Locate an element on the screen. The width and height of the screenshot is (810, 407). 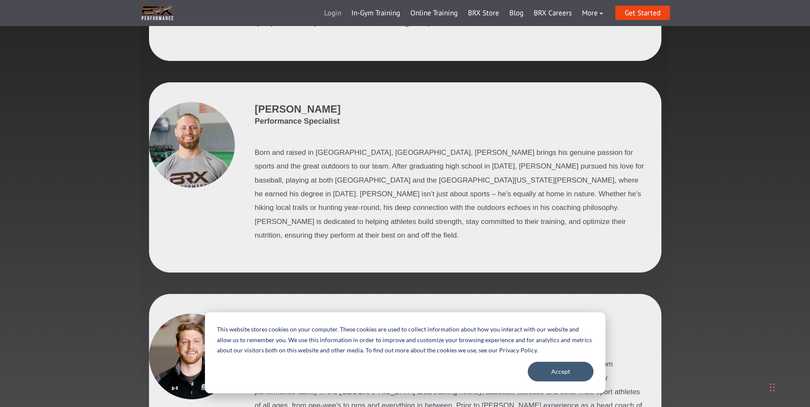
a: BRX Store is located at coordinates (483, 13).